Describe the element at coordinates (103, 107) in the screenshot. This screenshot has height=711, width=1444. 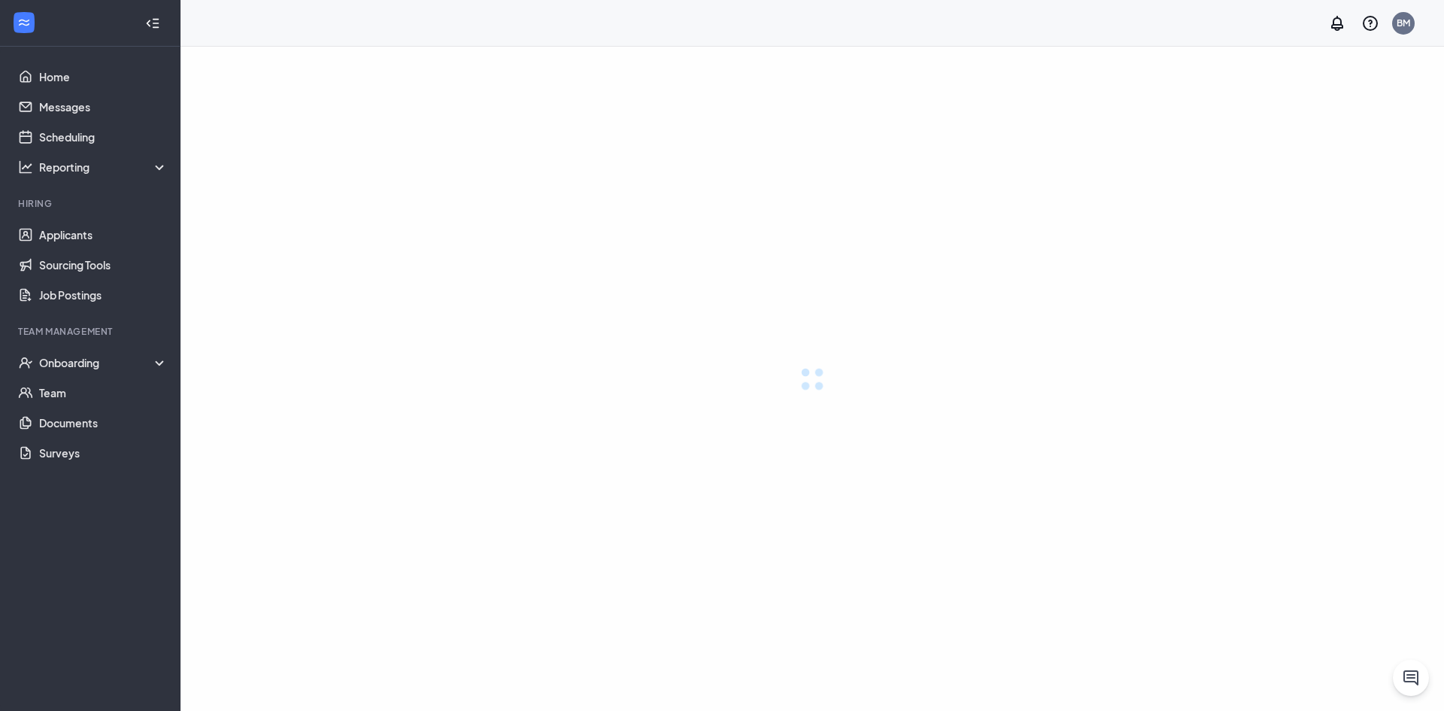
I see `a: Messages` at that location.